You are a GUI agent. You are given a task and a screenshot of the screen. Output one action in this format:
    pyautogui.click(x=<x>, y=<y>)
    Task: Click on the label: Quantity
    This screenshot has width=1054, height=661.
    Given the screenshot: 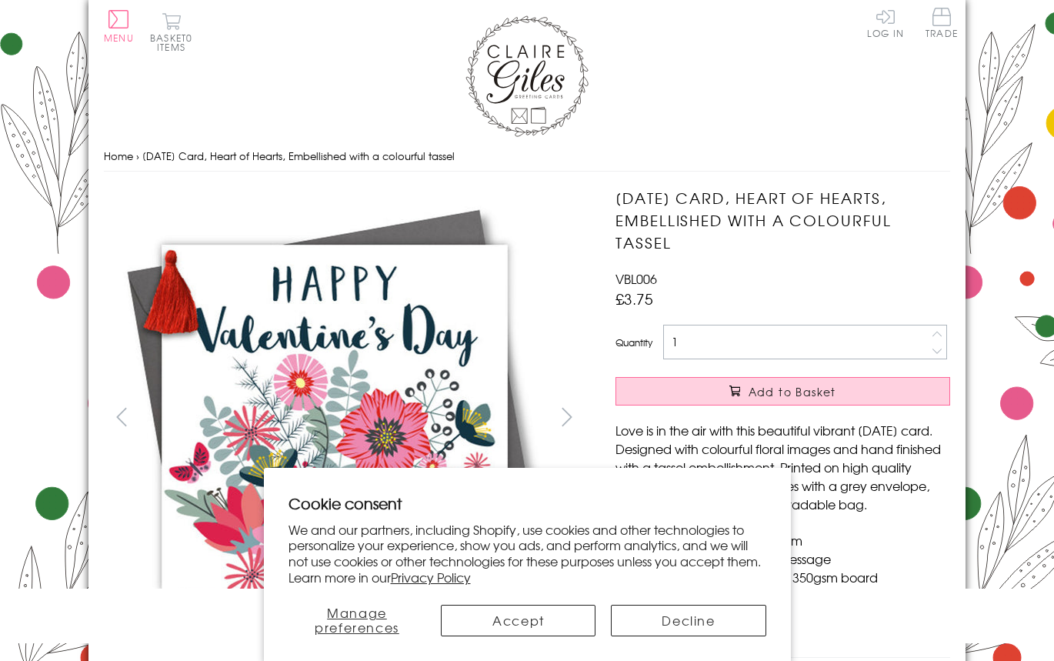 What is the action you would take?
    pyautogui.click(x=634, y=342)
    